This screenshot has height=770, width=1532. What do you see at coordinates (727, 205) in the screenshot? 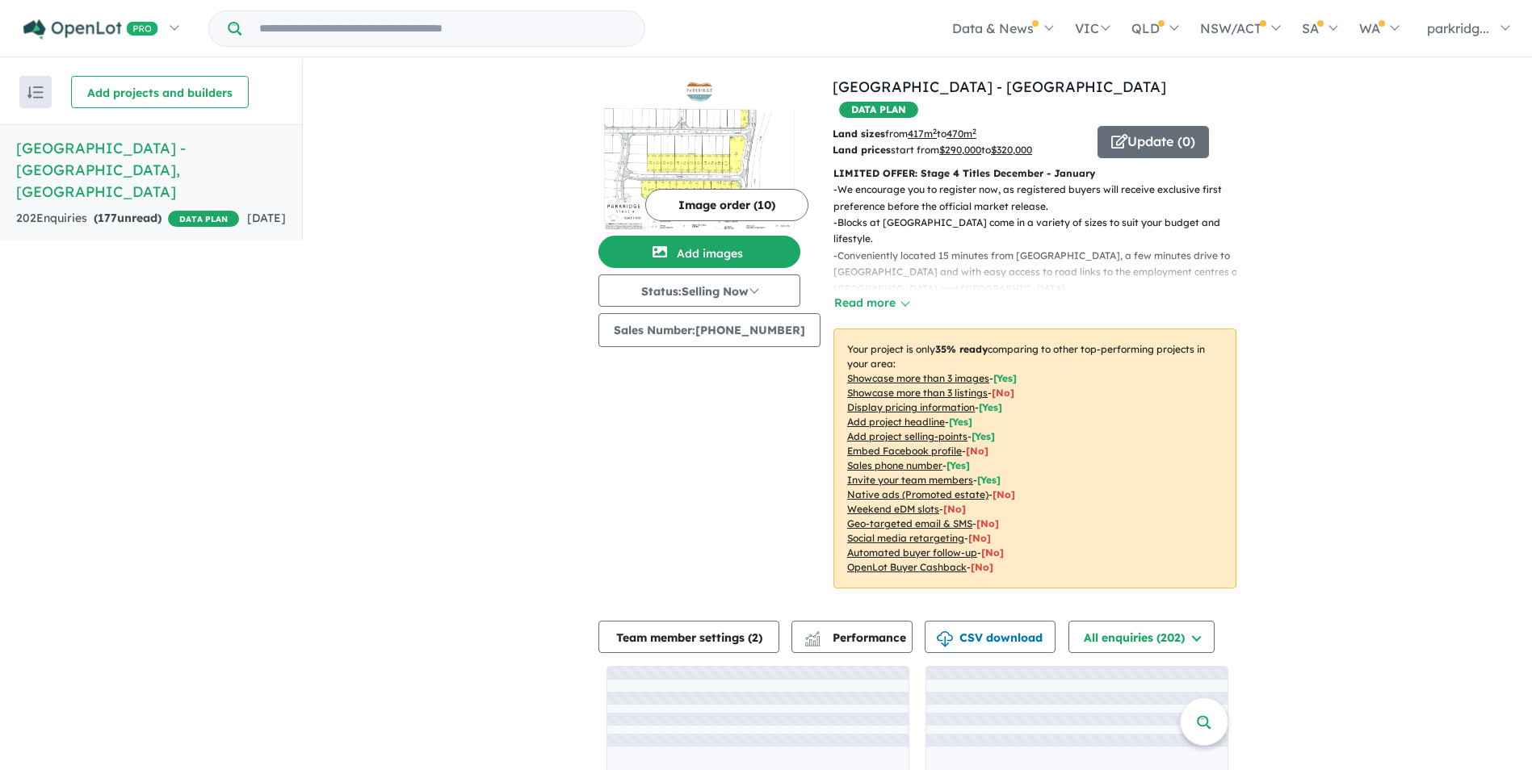
I see `button: Image order (10)` at bounding box center [727, 205].